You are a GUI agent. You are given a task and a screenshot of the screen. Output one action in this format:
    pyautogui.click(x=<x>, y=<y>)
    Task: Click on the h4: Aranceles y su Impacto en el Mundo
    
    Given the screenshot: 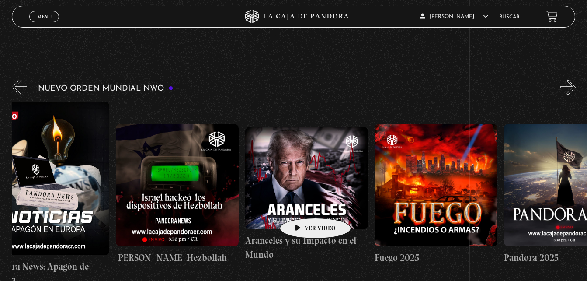 What is the action you would take?
    pyautogui.click(x=306, y=247)
    